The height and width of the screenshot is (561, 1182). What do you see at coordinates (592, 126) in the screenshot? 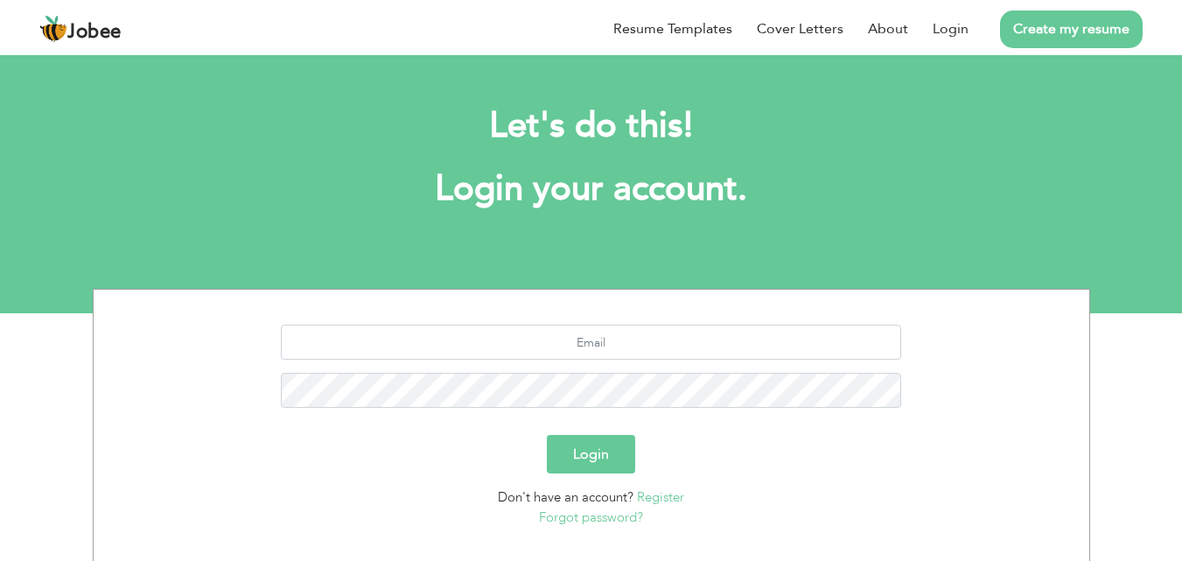
I see `h2: Let's do this!` at bounding box center [592, 126].